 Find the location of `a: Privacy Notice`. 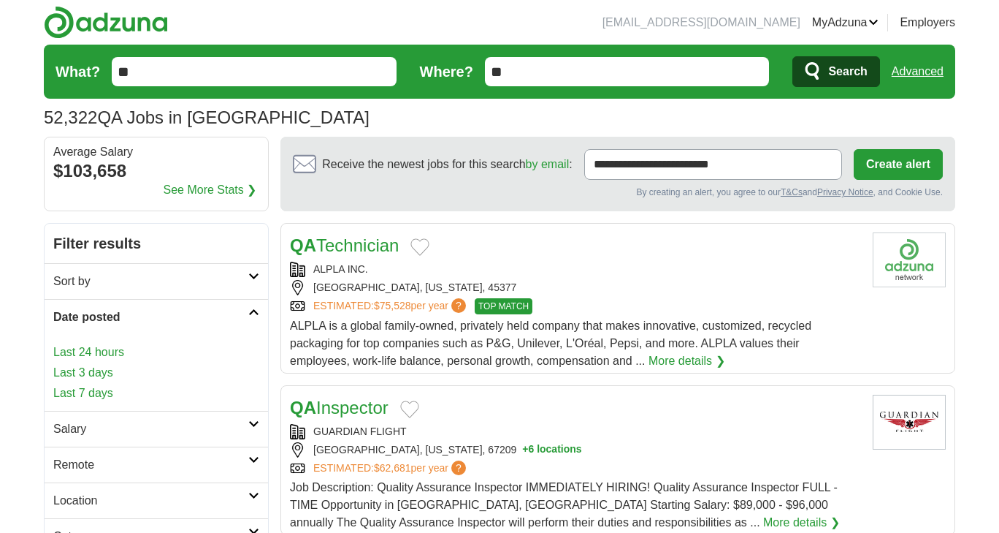

a: Privacy Notice is located at coordinates (845, 192).